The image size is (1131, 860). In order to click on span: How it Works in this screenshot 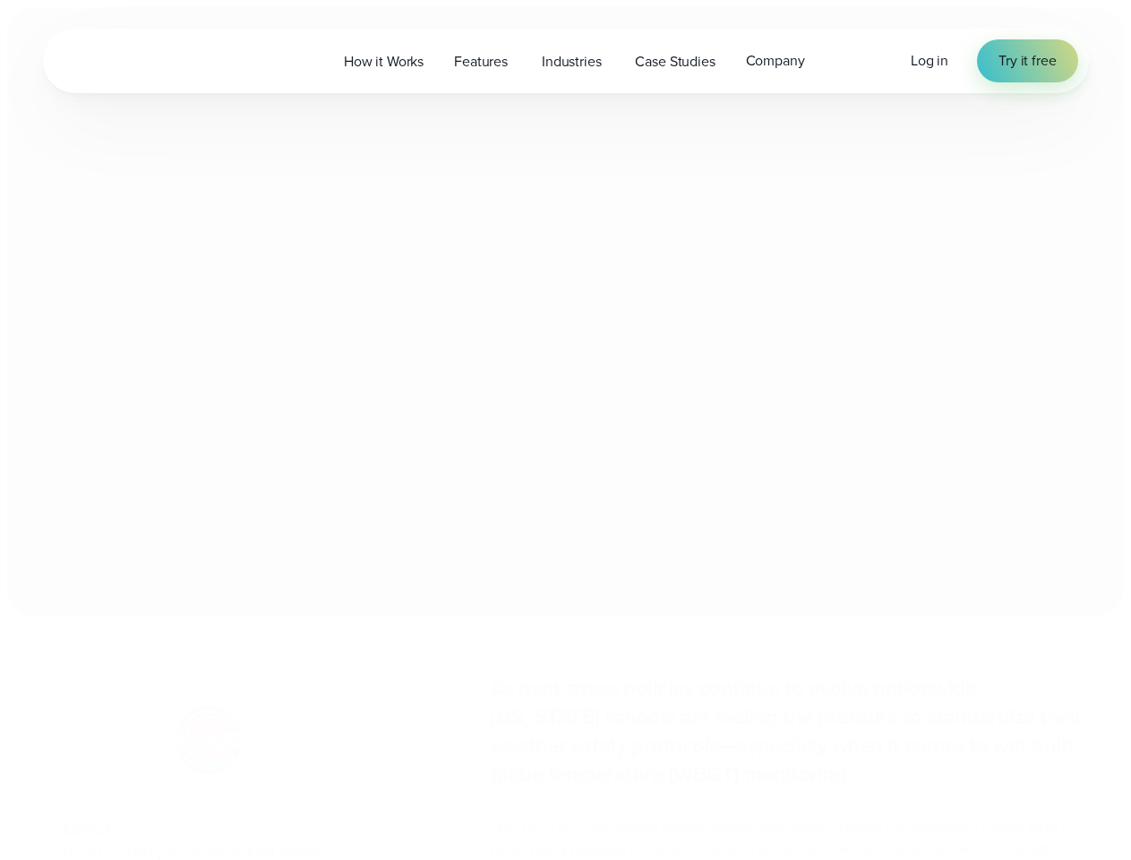, I will do `click(383, 62)`.